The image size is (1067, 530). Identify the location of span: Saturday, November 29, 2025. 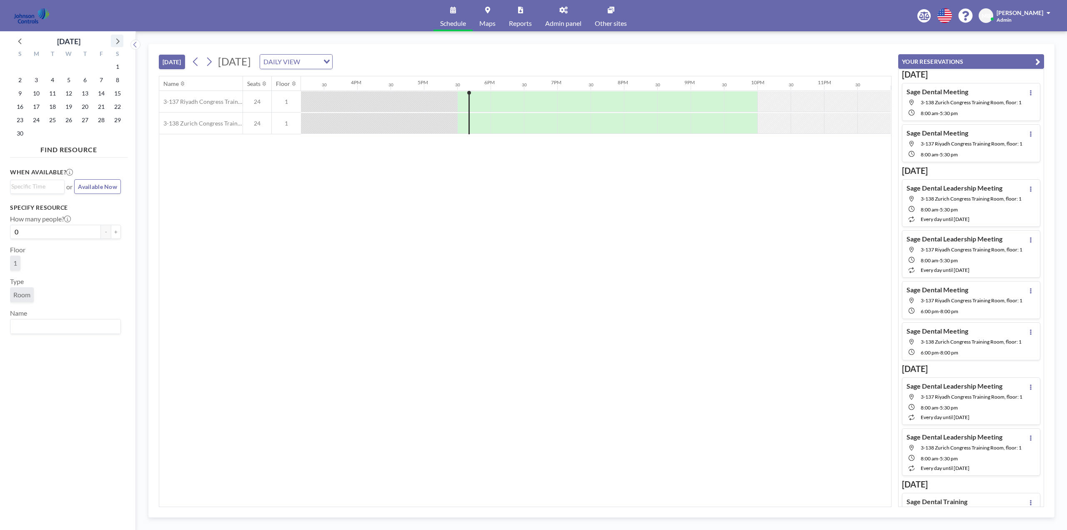
(118, 120).